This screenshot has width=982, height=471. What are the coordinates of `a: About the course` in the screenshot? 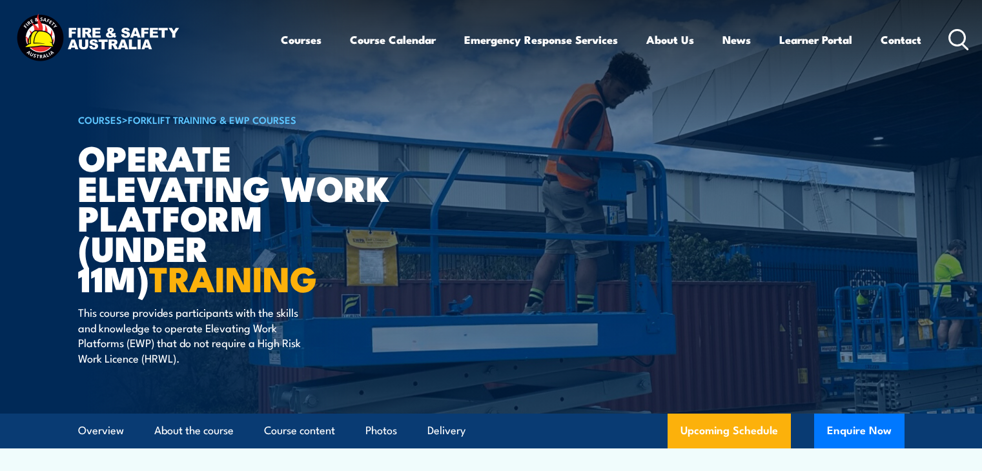 It's located at (194, 431).